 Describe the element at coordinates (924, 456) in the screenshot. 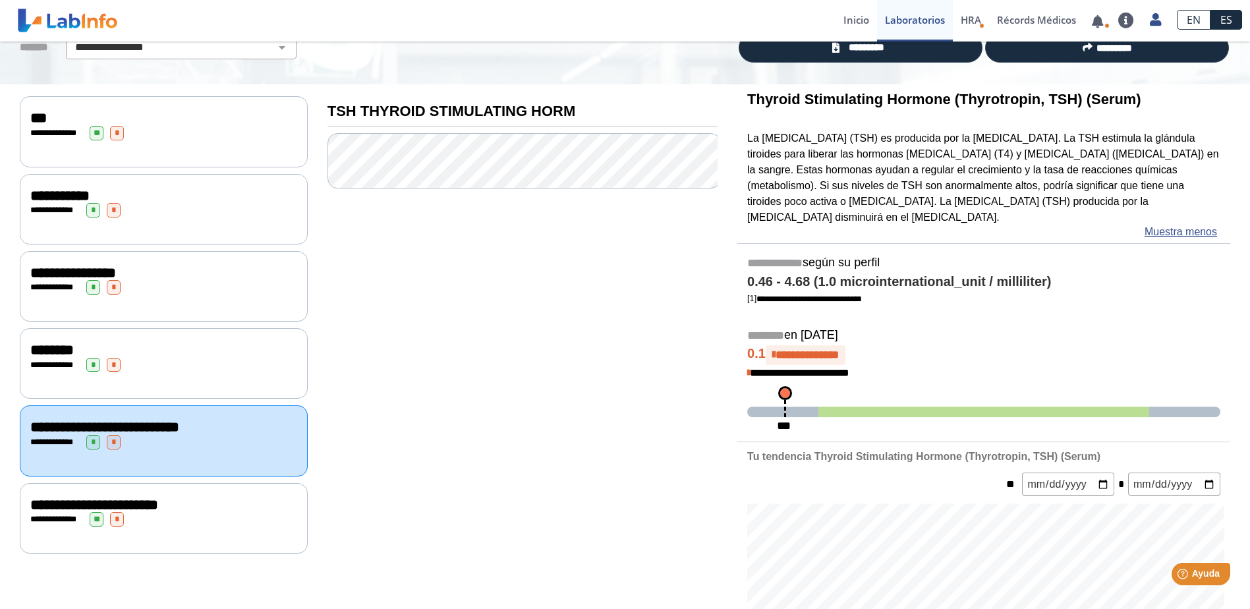

I see `b: Tu tendencia Thyroid Stimulating Hormone (Thyrotropin, TSH) (Serum)` at that location.